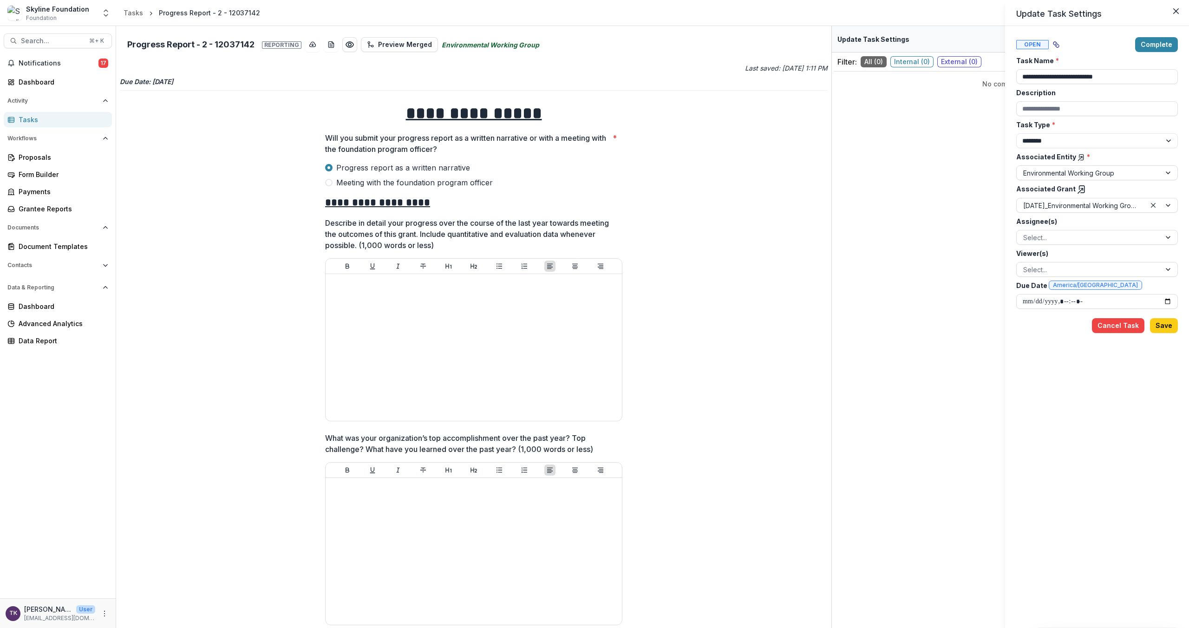  I want to click on label: Viewer(s), so click(1094, 253).